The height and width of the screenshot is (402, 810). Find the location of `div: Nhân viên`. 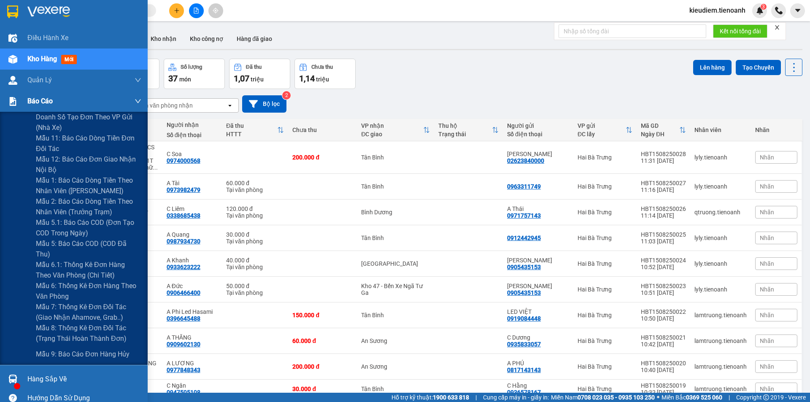

div: Nhân viên is located at coordinates (720, 130).